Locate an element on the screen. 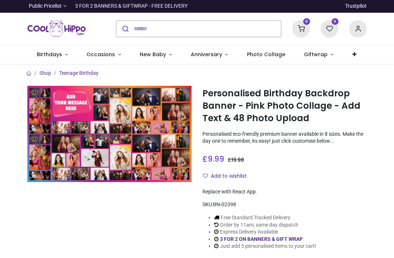  span: BN-02398 is located at coordinates (225, 204).